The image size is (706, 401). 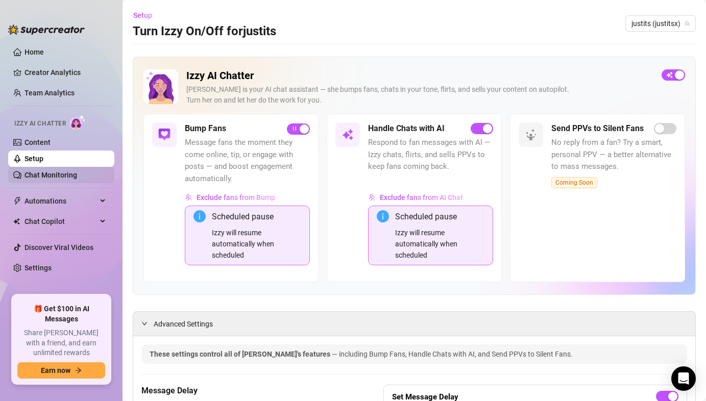 I want to click on span: Exclude fans from Bump, so click(x=236, y=198).